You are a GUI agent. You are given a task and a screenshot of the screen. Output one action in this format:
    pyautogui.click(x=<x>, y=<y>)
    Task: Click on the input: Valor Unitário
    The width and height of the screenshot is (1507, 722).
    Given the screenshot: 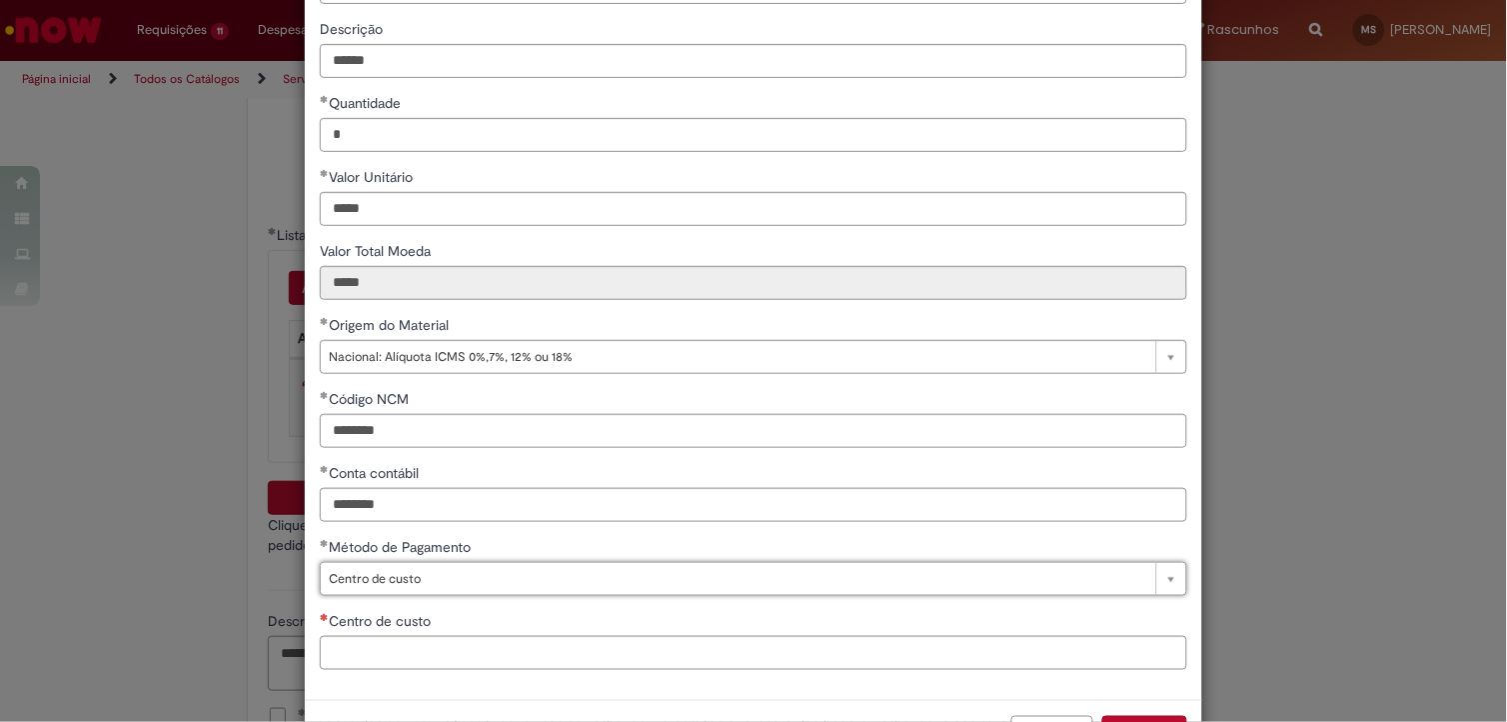 What is the action you would take?
    pyautogui.click(x=754, y=209)
    